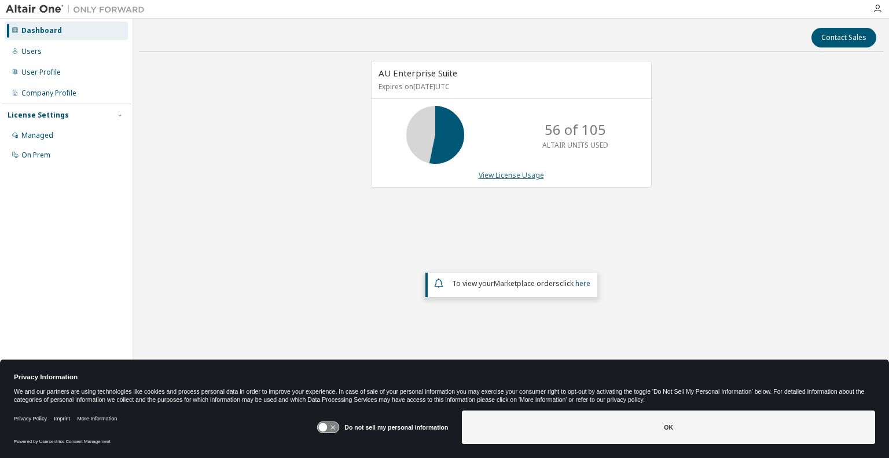 This screenshot has width=889, height=458. Describe the element at coordinates (41, 72) in the screenshot. I see `div: User Profile` at that location.